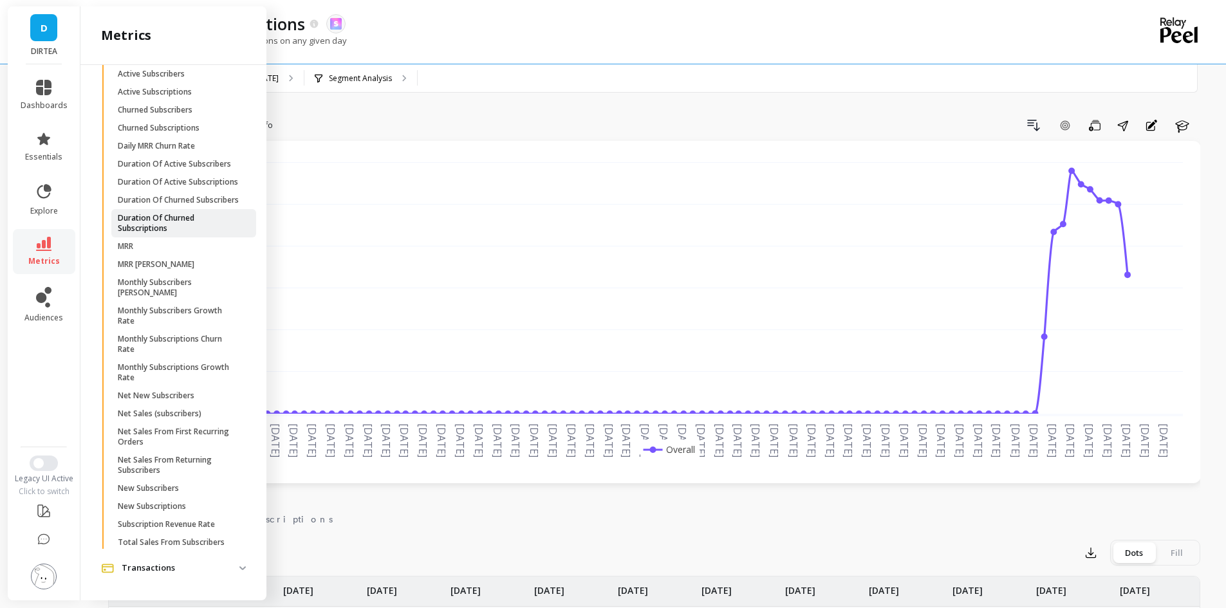 Image resolution: width=1226 pixels, height=608 pixels. What do you see at coordinates (180, 568) in the screenshot?
I see `p: Transactions` at bounding box center [180, 568].